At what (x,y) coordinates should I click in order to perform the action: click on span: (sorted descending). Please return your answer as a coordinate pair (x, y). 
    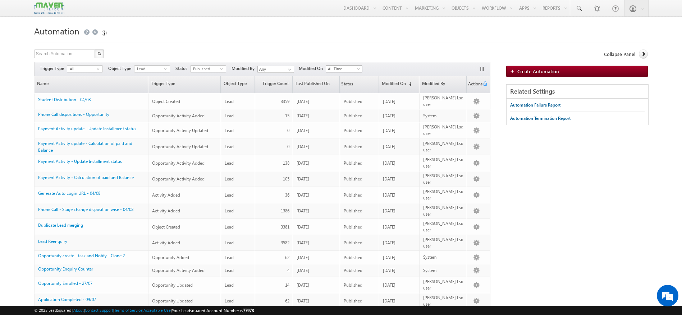
    Looking at the image, I should click on (409, 84).